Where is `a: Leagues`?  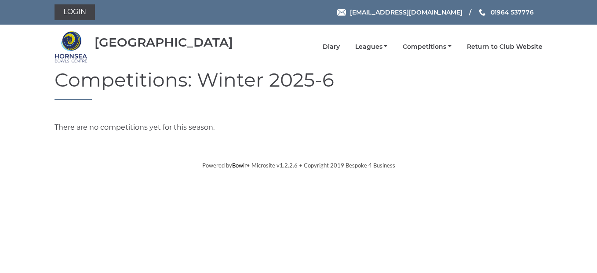 a: Leagues is located at coordinates (372, 47).